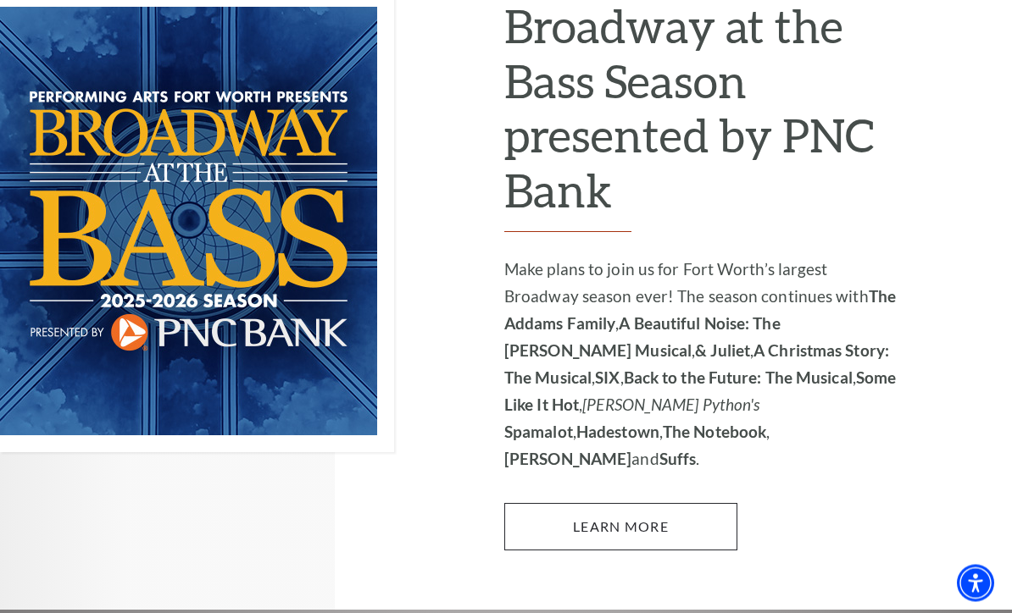 This screenshot has height=613, width=1012. What do you see at coordinates (738, 378) in the screenshot?
I see `strong: Back to the Future: The Musical` at bounding box center [738, 378].